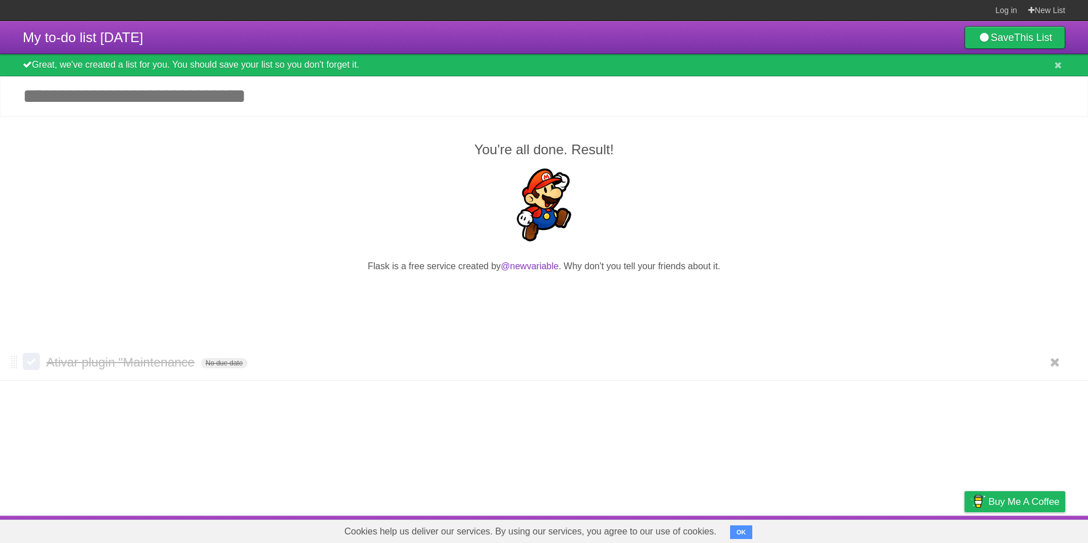 The image size is (1088, 543). Describe the element at coordinates (923, 529) in the screenshot. I see `a: Terms` at that location.